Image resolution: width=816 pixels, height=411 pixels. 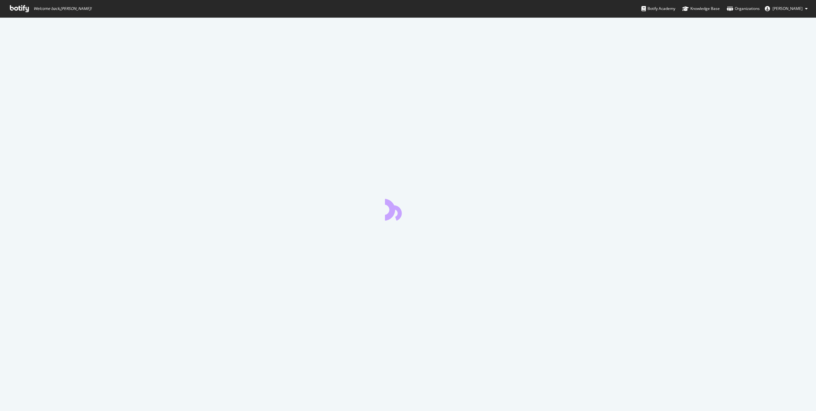 What do you see at coordinates (658, 9) in the screenshot?
I see `div: Botify Academy` at bounding box center [658, 9].